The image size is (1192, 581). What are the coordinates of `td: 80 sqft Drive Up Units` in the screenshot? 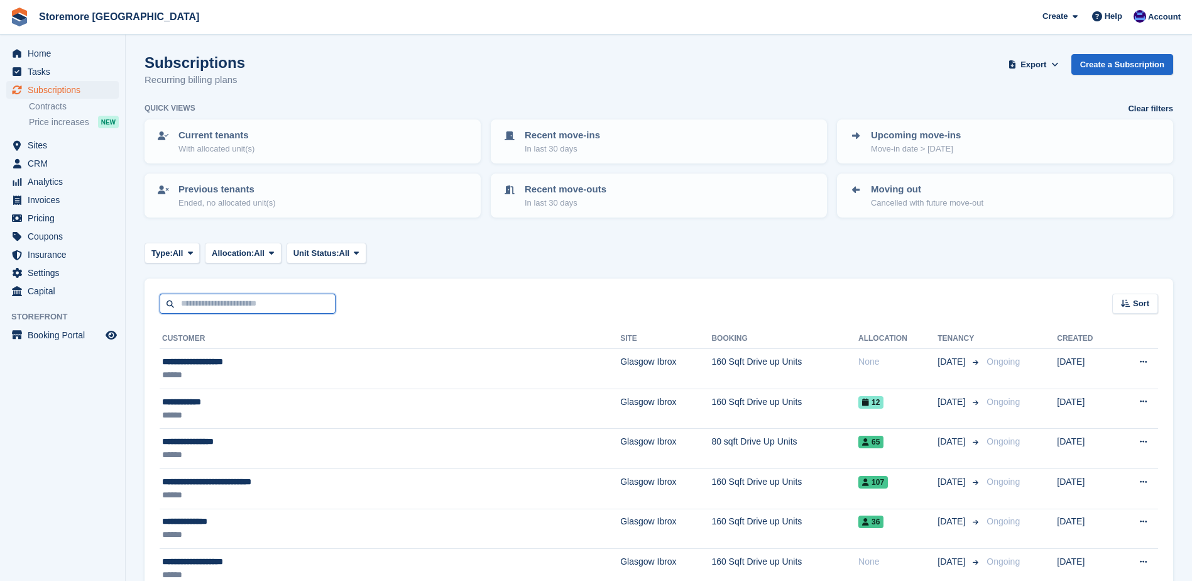 It's located at (785, 449).